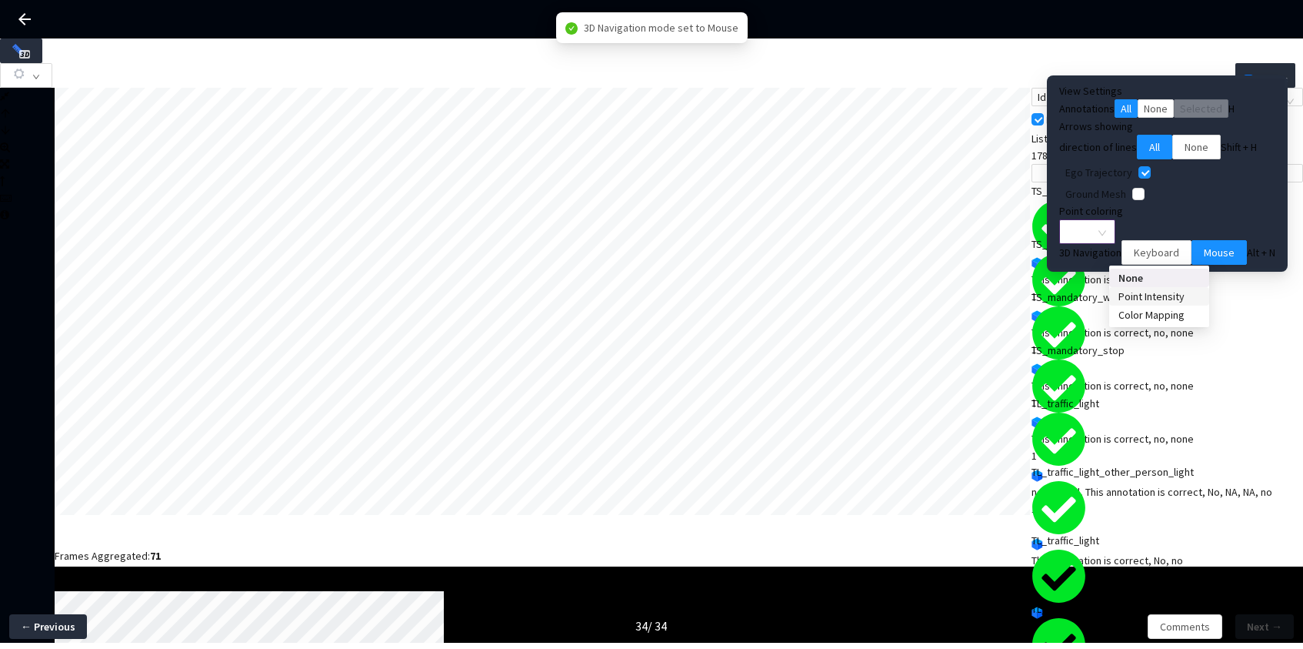 This screenshot has height=649, width=1303. What do you see at coordinates (1096, 194) in the screenshot?
I see `span: Ground Mesh` at bounding box center [1096, 194].